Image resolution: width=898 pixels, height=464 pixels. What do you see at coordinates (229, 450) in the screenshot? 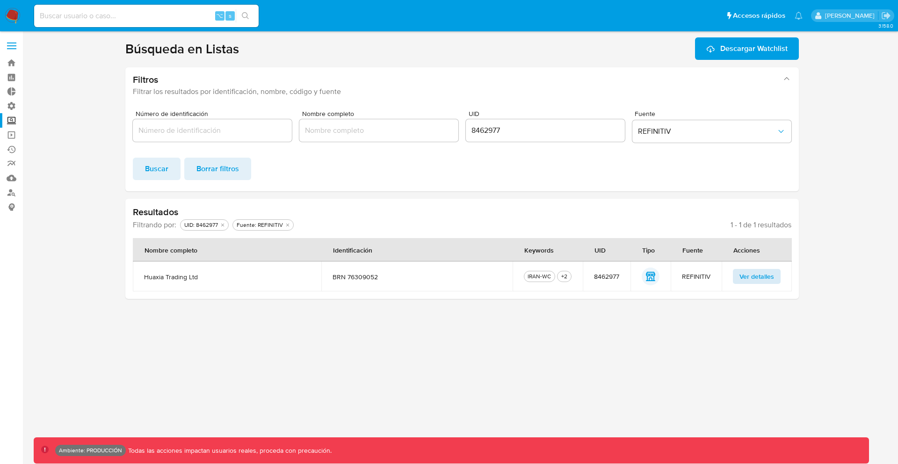
I see `p: Todas las acciones impactan usuarios reales, proceda con precaución.` at bounding box center [229, 450].